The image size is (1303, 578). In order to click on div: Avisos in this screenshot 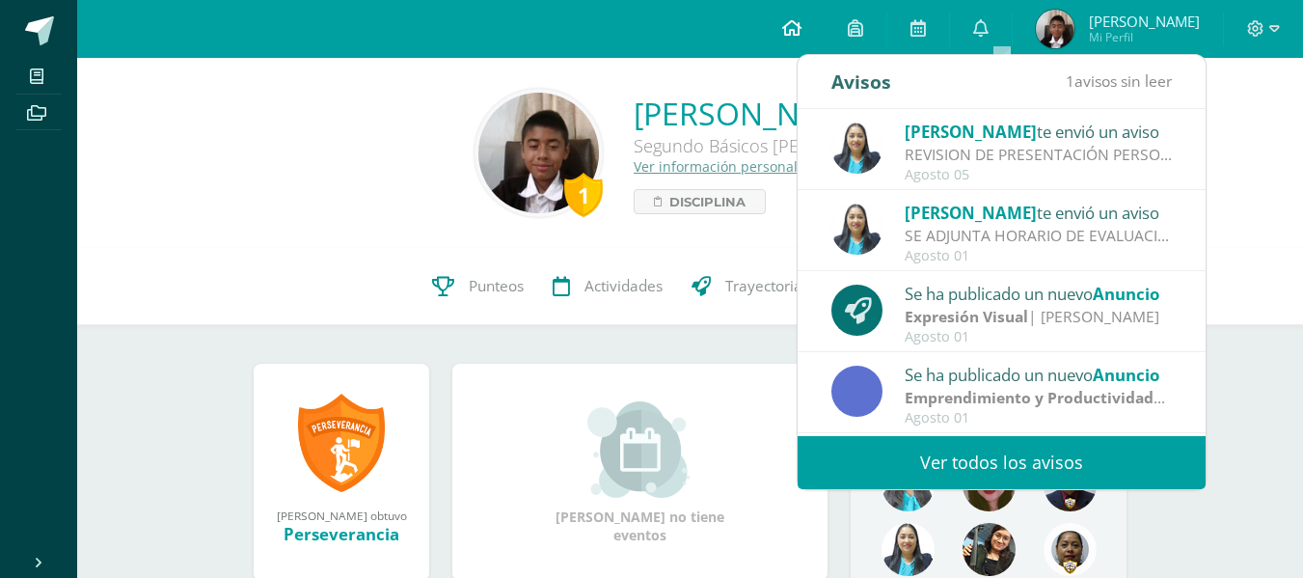, I will do `click(861, 81)`.